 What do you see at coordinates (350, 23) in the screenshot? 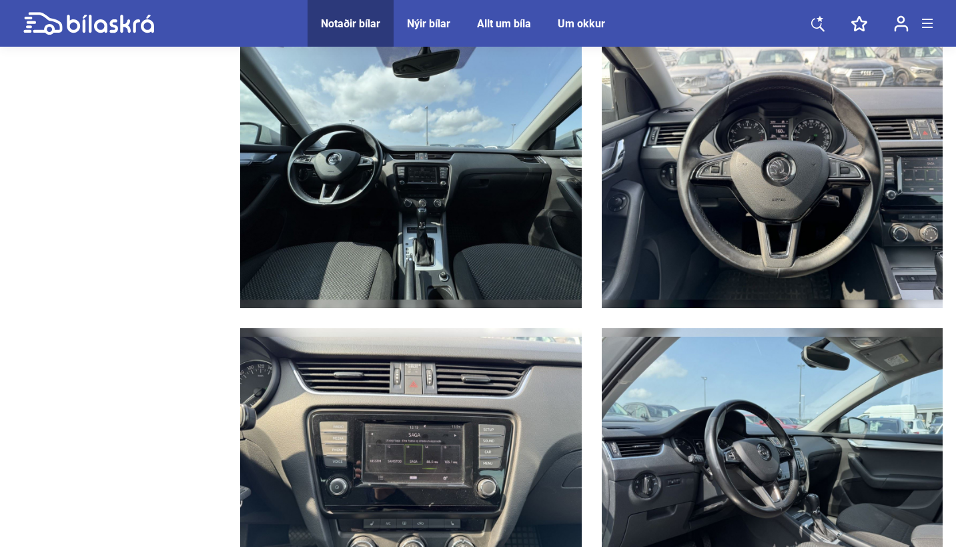
I see `div: Notaðir bílar` at bounding box center [350, 23].